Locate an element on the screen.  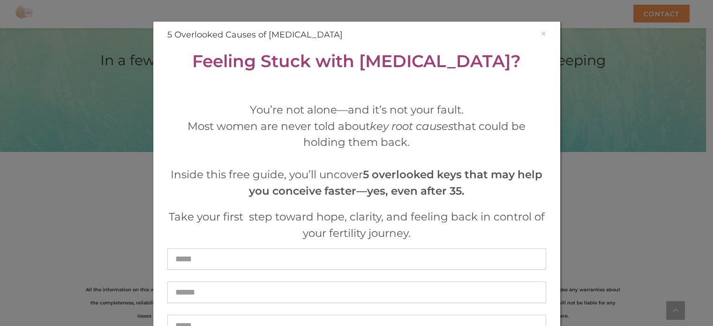
span: Inside this free guide, you’ll uncover is located at coordinates (356, 182).